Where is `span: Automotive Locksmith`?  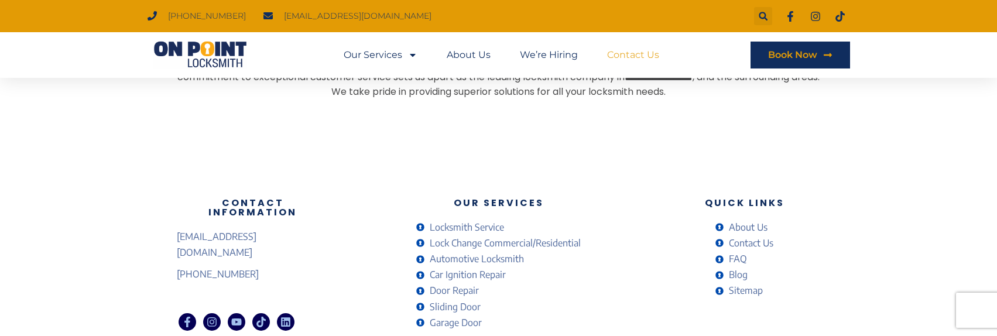 span: Automotive Locksmith is located at coordinates (475, 259).